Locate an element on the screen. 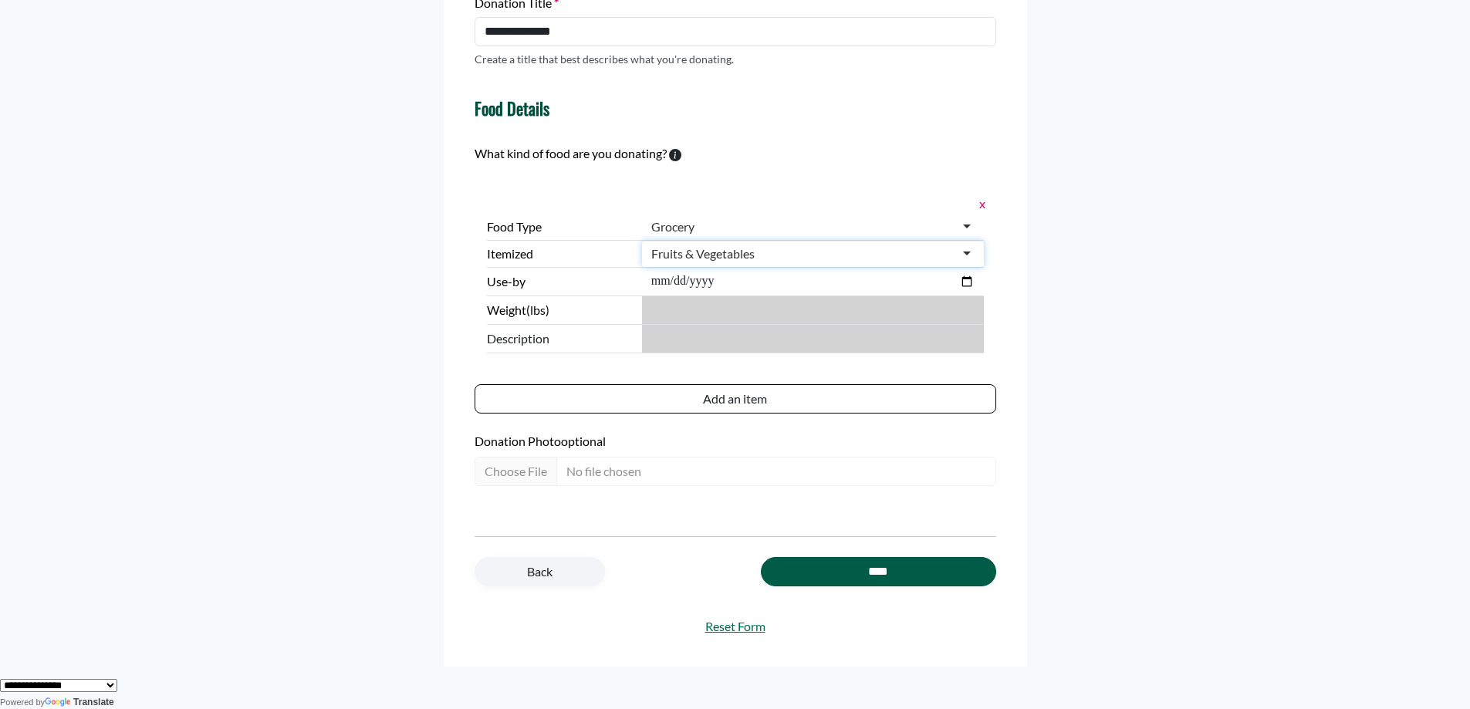 This screenshot has height=709, width=1470. label: Weight is located at coordinates (561, 310).